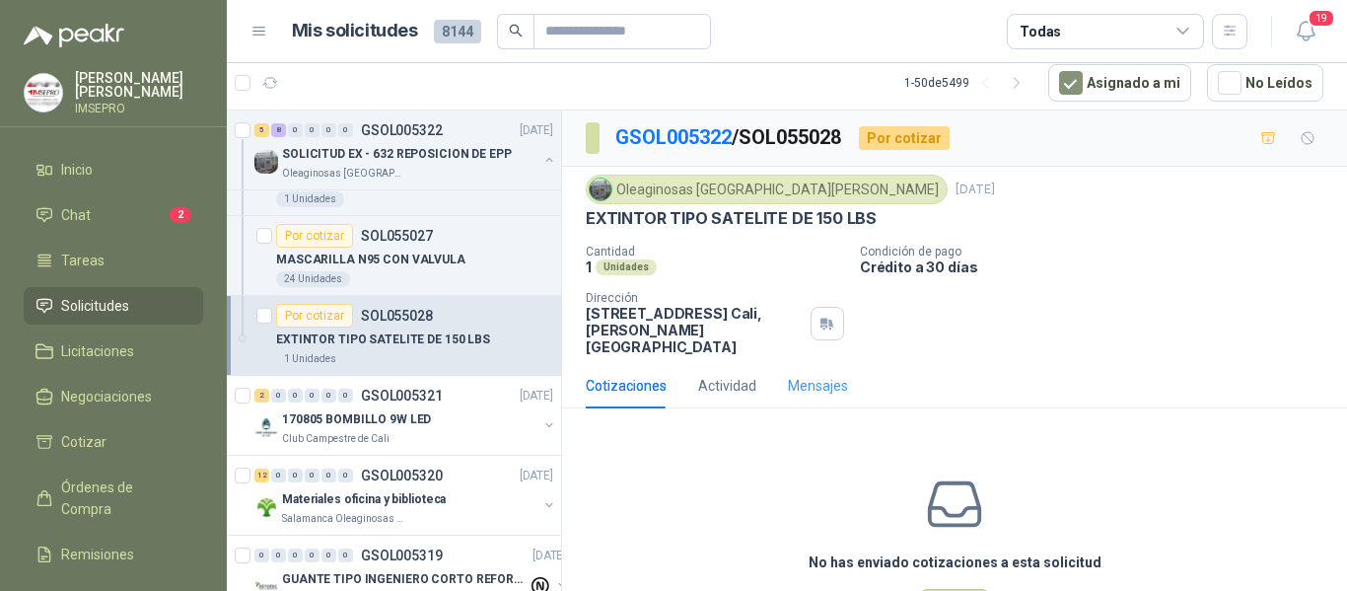 Image resolution: width=1347 pixels, height=591 pixels. What do you see at coordinates (335, 439) in the screenshot?
I see `p: Club Campestre de Cali` at bounding box center [335, 439].